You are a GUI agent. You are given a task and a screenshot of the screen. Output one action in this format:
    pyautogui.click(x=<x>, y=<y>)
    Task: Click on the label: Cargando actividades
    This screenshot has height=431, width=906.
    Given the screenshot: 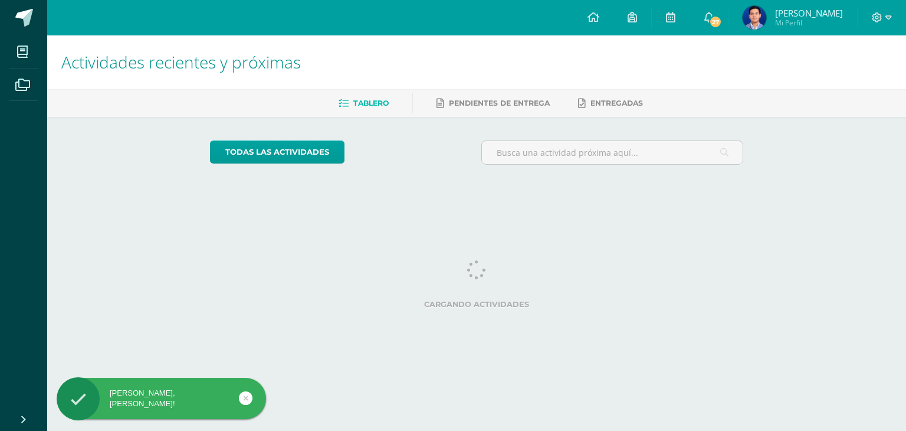 What is the action you would take?
    pyautogui.click(x=477, y=304)
    